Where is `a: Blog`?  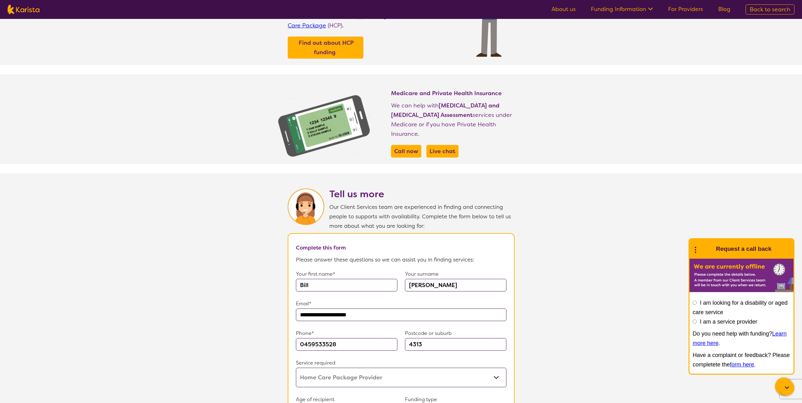
a: Blog is located at coordinates (724, 9).